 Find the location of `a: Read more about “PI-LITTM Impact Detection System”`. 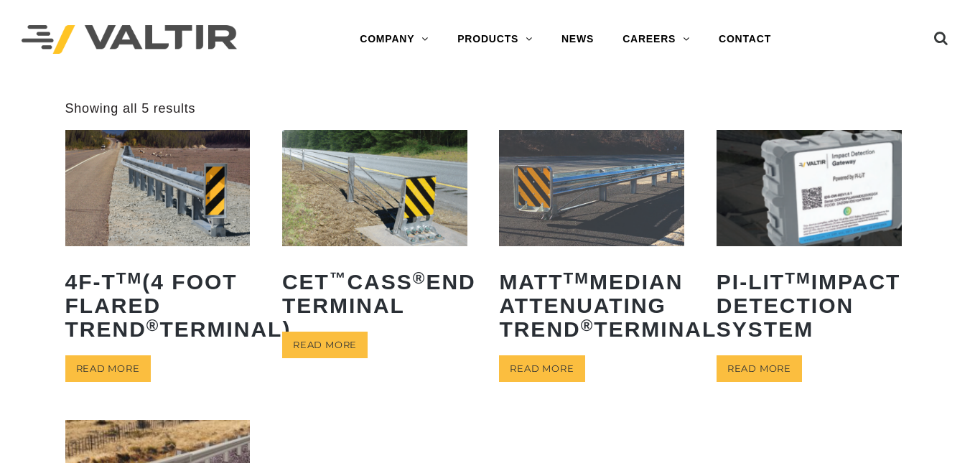

a: Read more about “PI-LITTM Impact Detection System” is located at coordinates (759, 368).